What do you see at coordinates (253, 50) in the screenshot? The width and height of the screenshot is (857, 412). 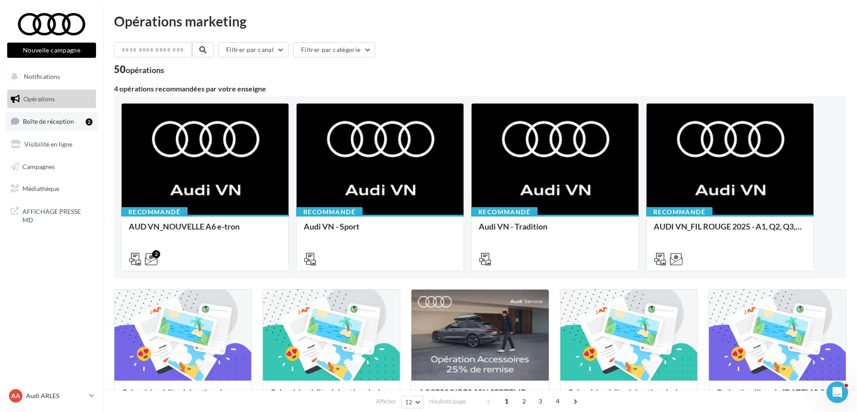 I see `button: Filtrer par canal` at bounding box center [253, 50].